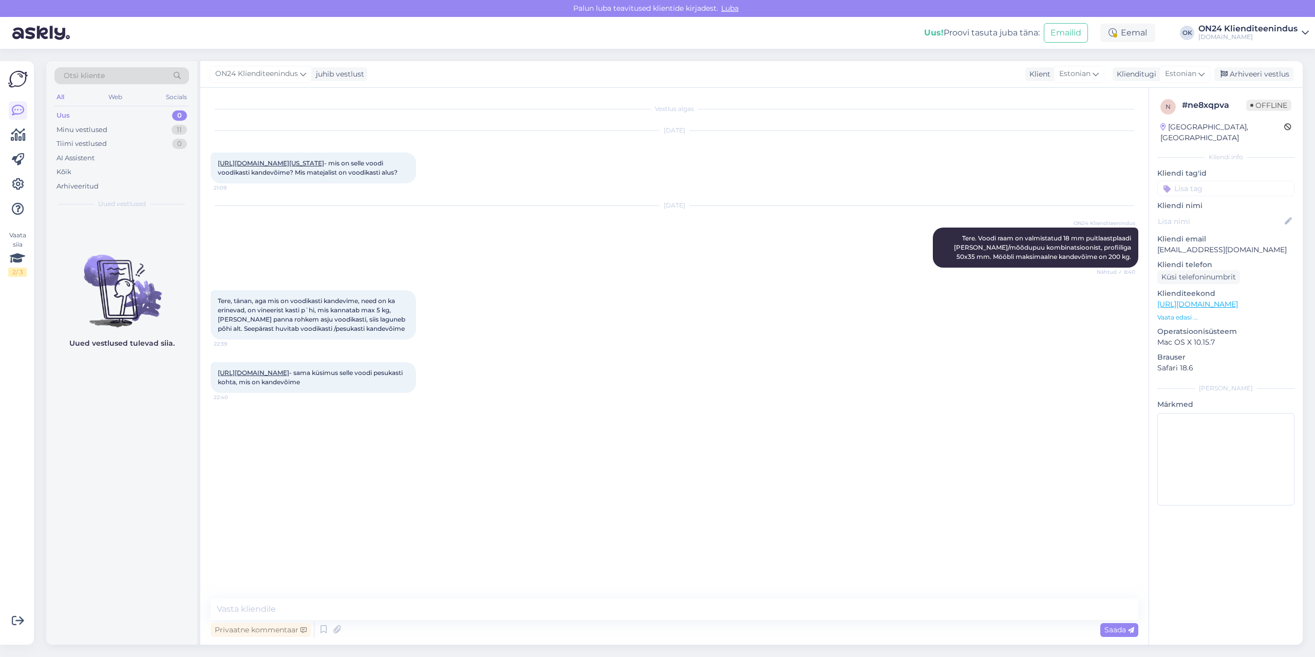  What do you see at coordinates (1199, 277) in the screenshot?
I see `div: Küsi telefoninumbrit` at bounding box center [1199, 277].